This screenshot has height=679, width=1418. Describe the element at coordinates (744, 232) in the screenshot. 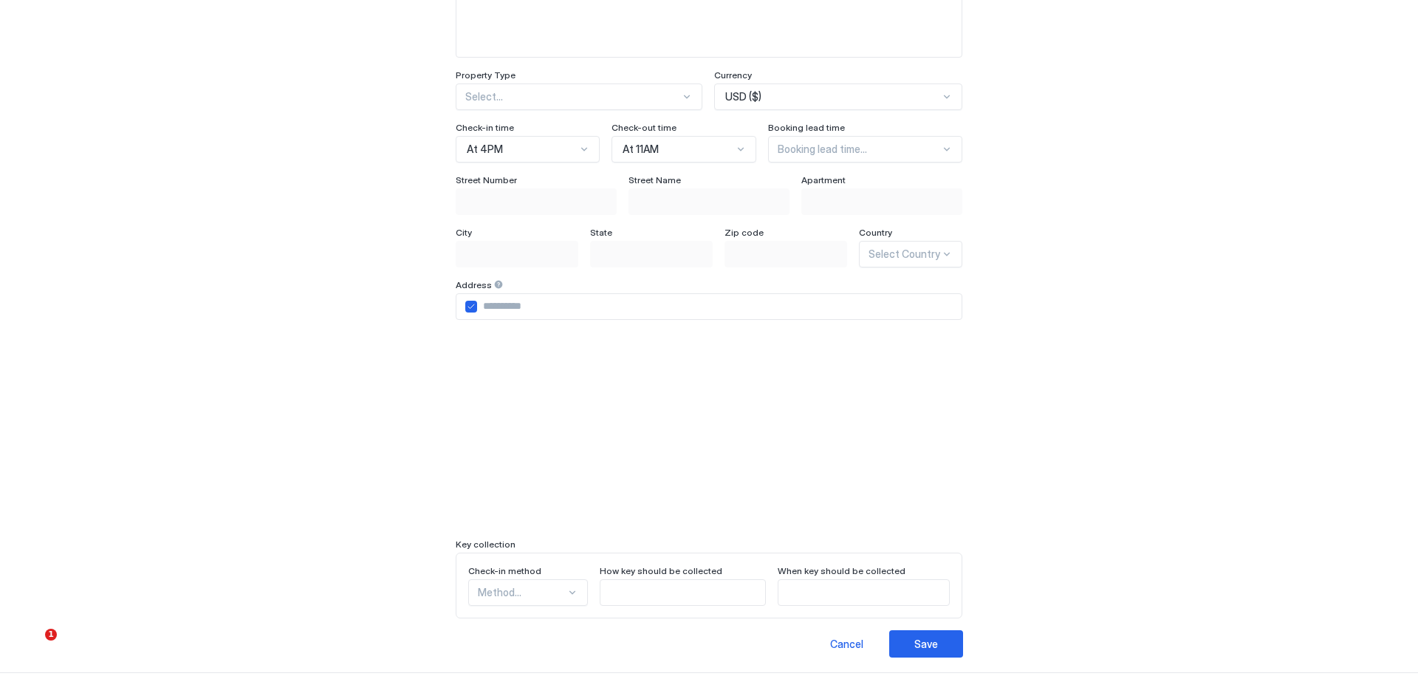

I see `span: Zip code` at that location.